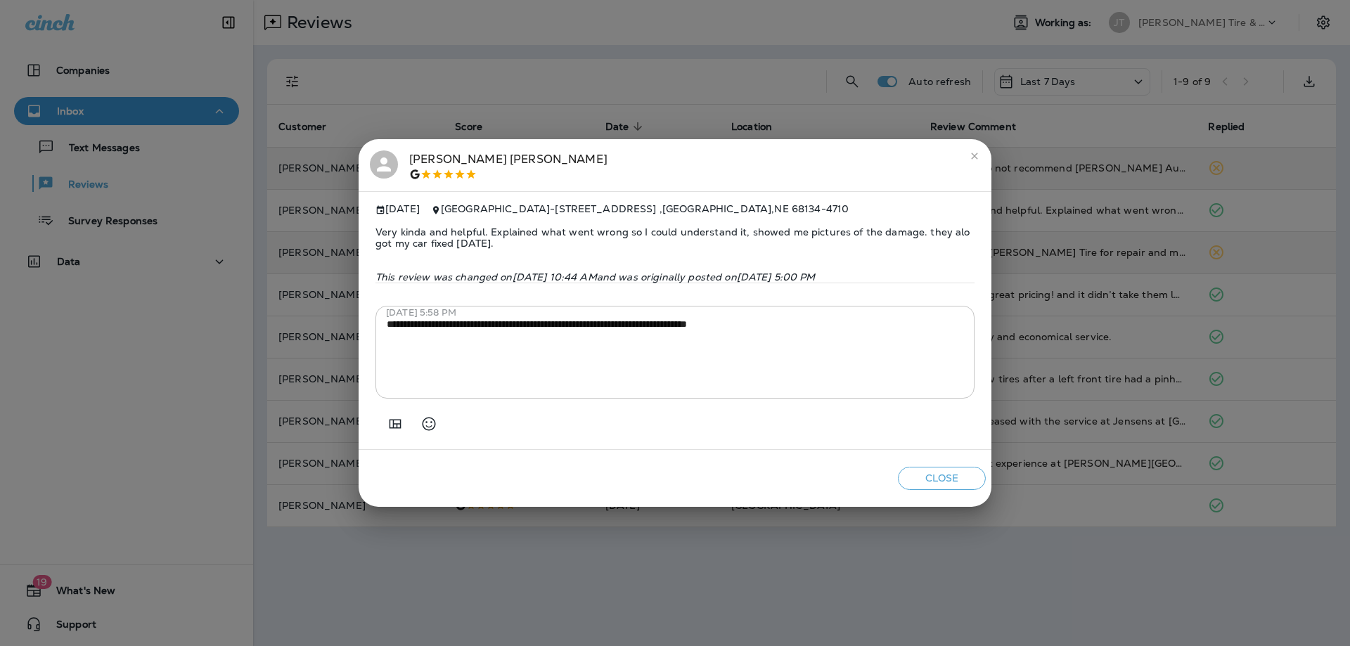 This screenshot has width=1350, height=646. What do you see at coordinates (675, 238) in the screenshot?
I see `span: Very kinda and helpful. Explained what went wrong so I could understand it, showed me pictures of...` at bounding box center [675, 238].